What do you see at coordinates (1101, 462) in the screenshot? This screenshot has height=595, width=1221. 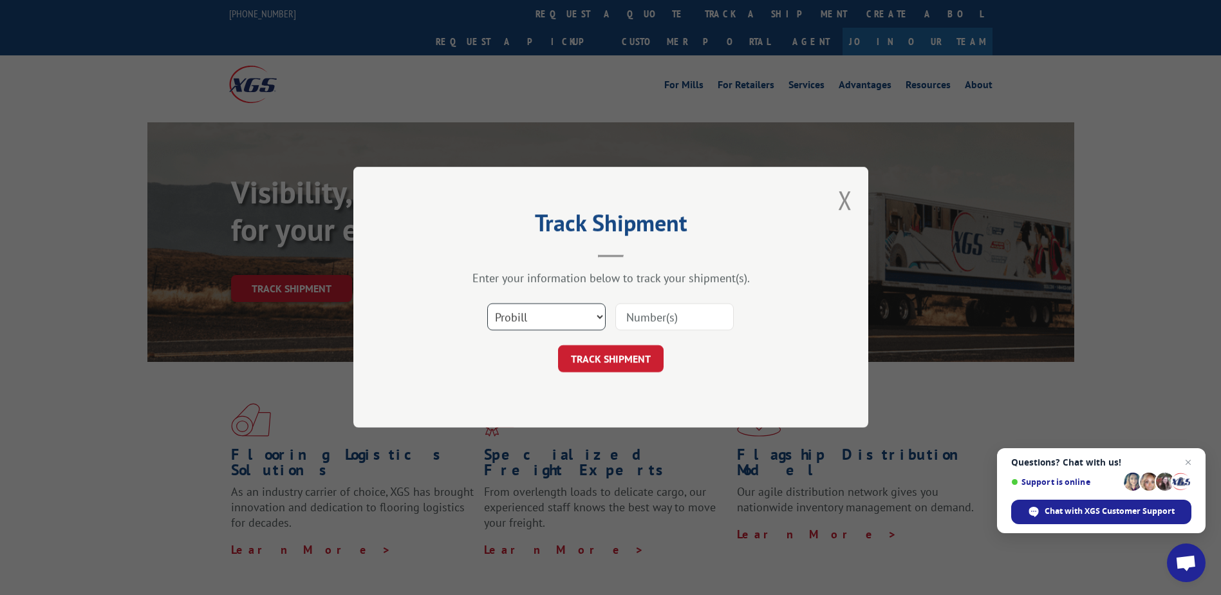 I see `span: Questions? Chat with us!` at bounding box center [1101, 462].